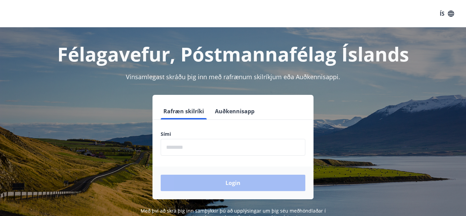 The image size is (466, 216). What do you see at coordinates (233, 134) in the screenshot?
I see `label: Sími` at bounding box center [233, 134].